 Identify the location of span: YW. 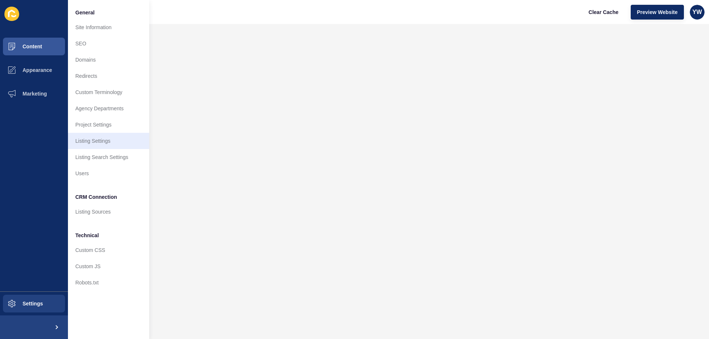
(697, 12).